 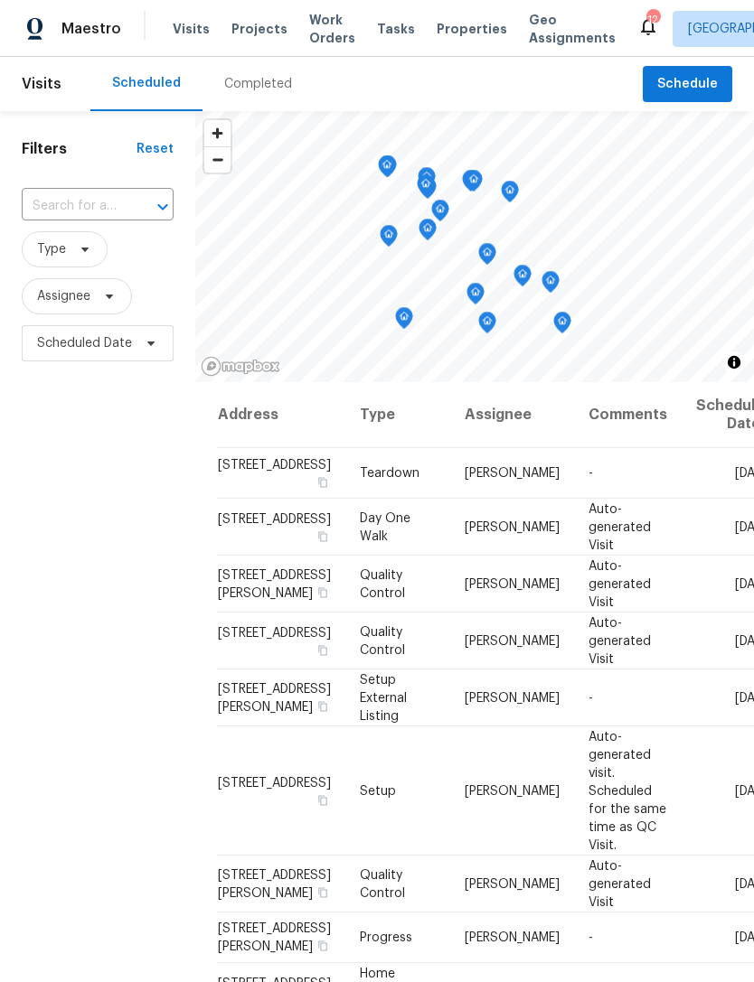 I want to click on span: Properties, so click(x=472, y=29).